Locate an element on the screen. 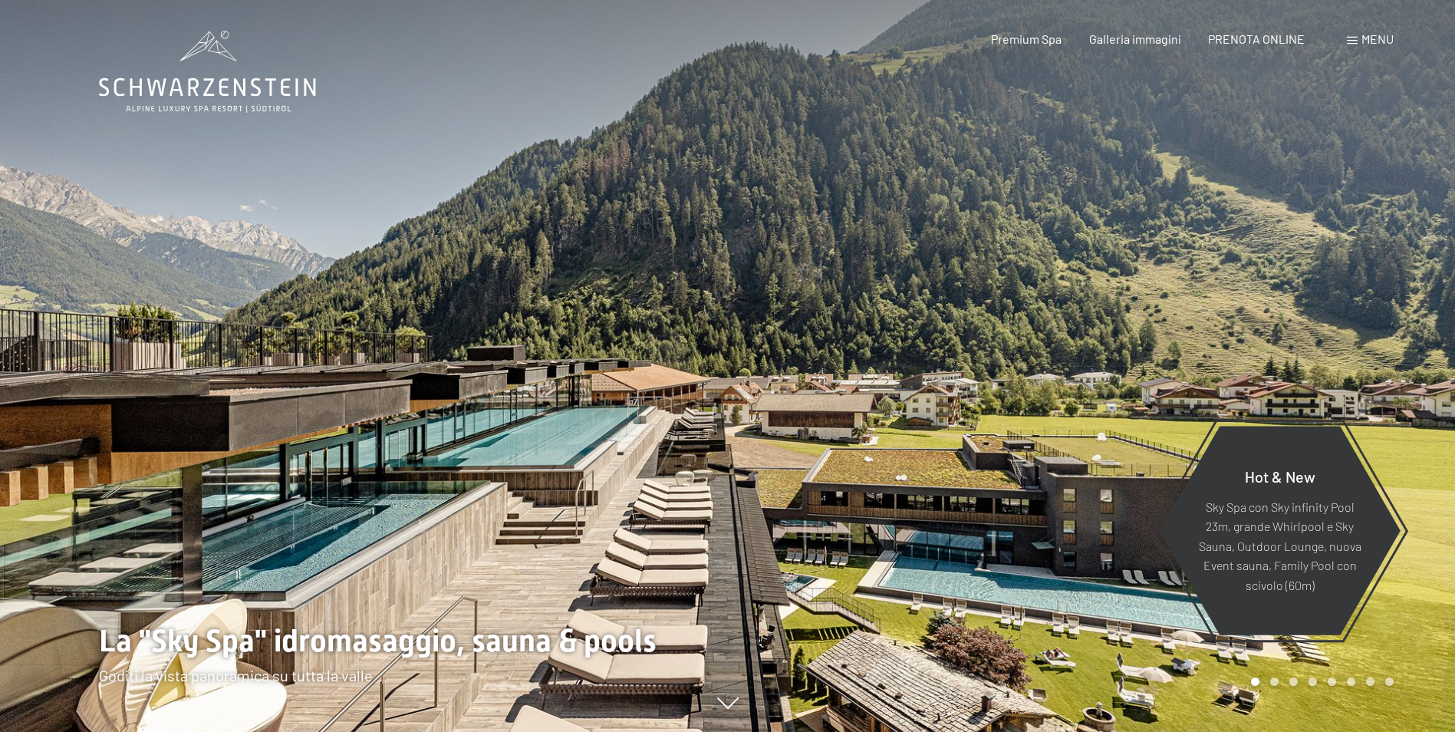 The width and height of the screenshot is (1455, 732). span: Menu is located at coordinates (1378, 38).